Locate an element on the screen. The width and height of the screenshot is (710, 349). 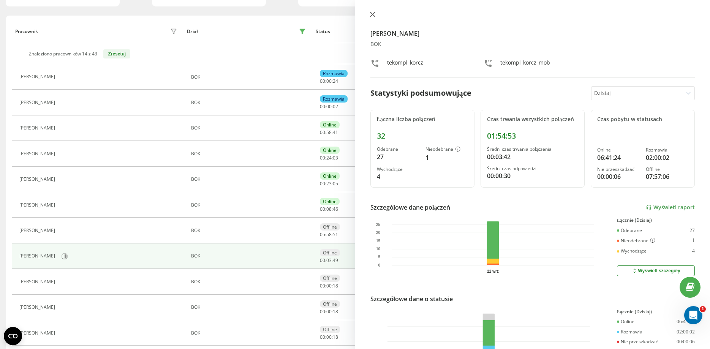
span: 03 is located at coordinates (335, 158).